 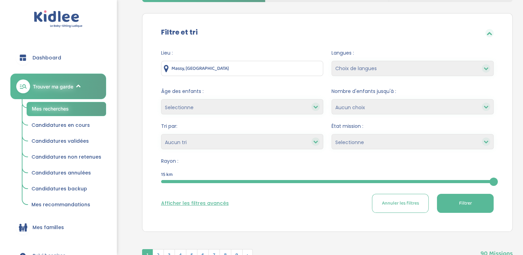 What do you see at coordinates (242, 91) in the screenshot?
I see `span: Âge des enfants :` at bounding box center [242, 91].